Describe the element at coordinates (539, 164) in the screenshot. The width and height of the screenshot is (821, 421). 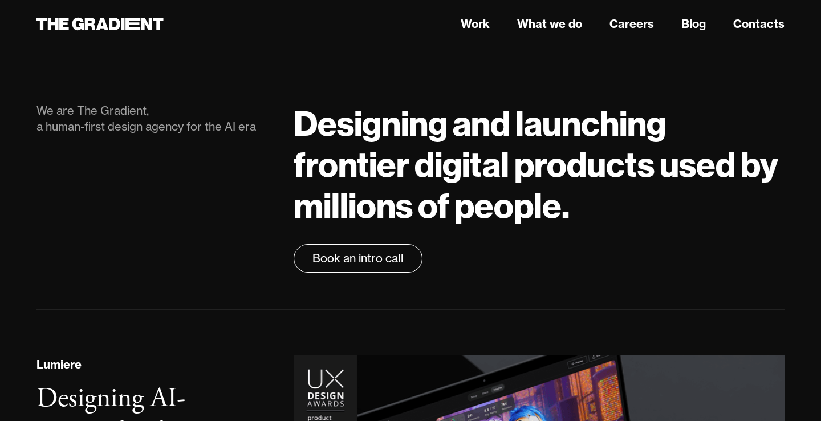
I see `h1: Designing and launching frontier digital products used by millions of people.` at that location.